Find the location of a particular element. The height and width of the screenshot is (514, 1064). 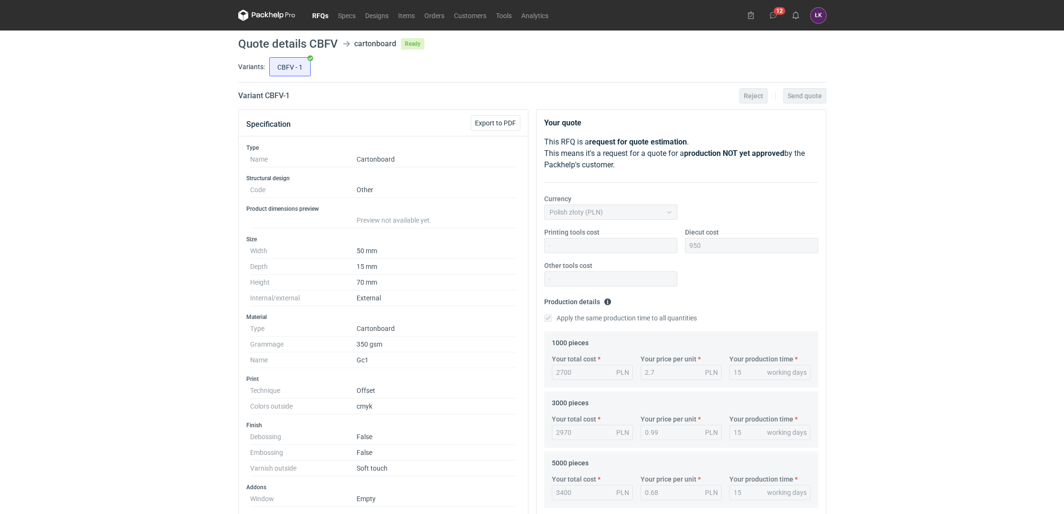

dt: Technique is located at coordinates (303, 391).